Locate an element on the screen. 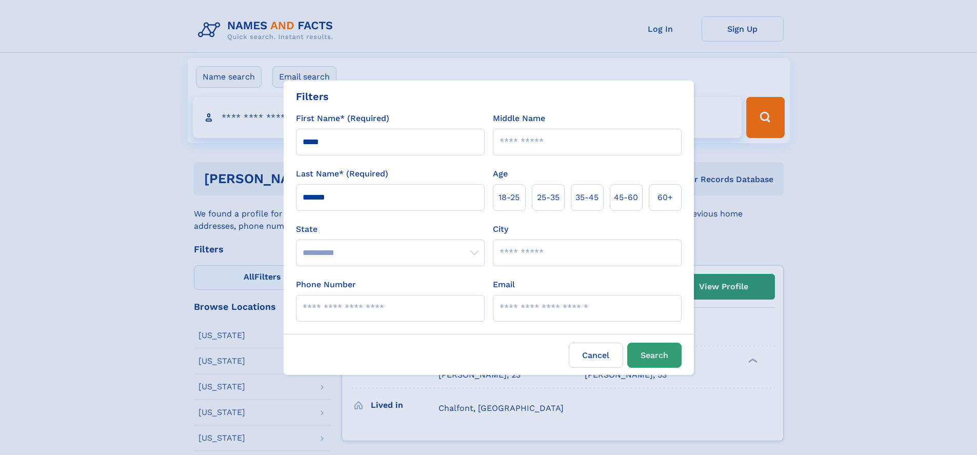 This screenshot has height=455, width=977. label: Middle Name is located at coordinates (519, 118).